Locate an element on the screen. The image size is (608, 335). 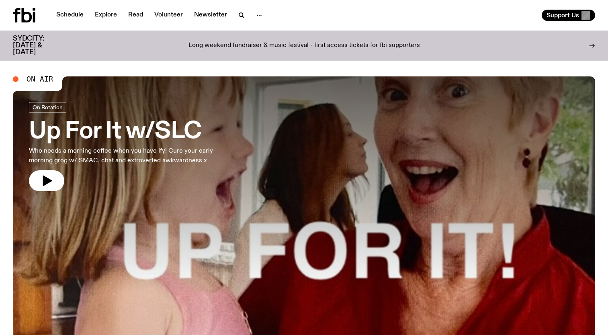
span: Support Us is located at coordinates (563, 15).